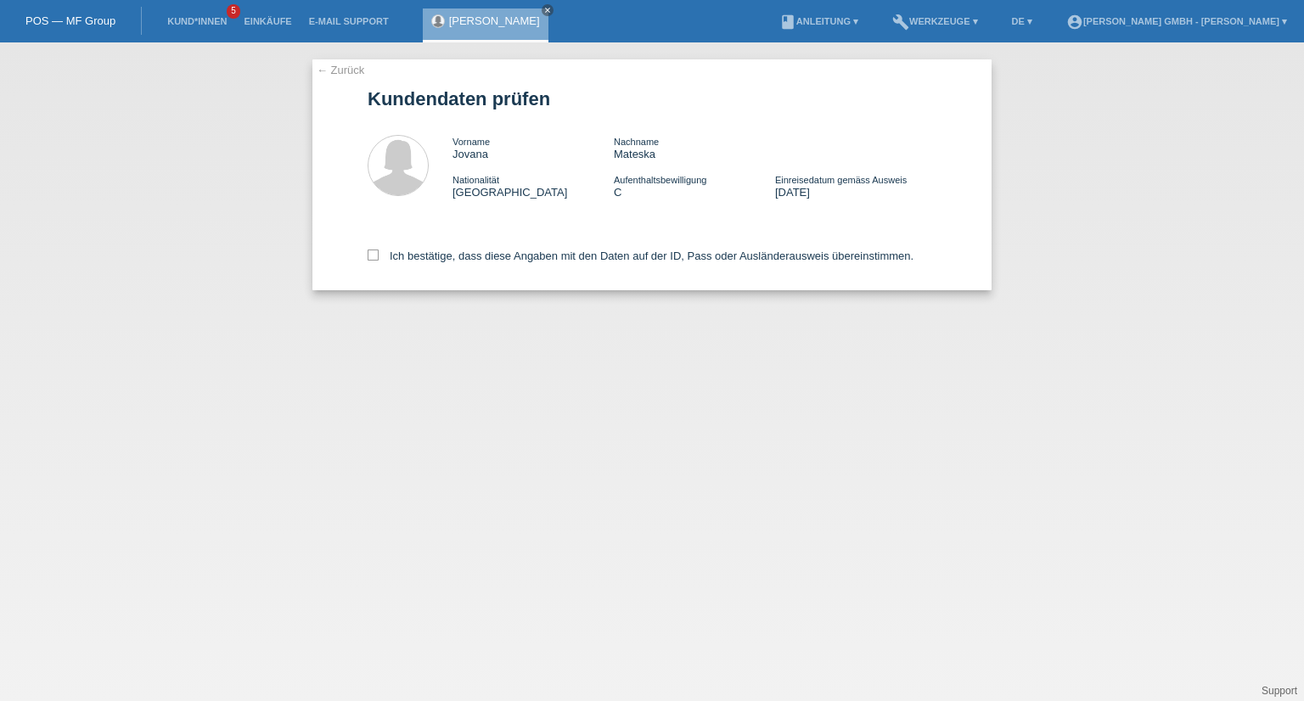 This screenshot has height=701, width=1304. What do you see at coordinates (901, 22) in the screenshot?
I see `i: build` at bounding box center [901, 22].